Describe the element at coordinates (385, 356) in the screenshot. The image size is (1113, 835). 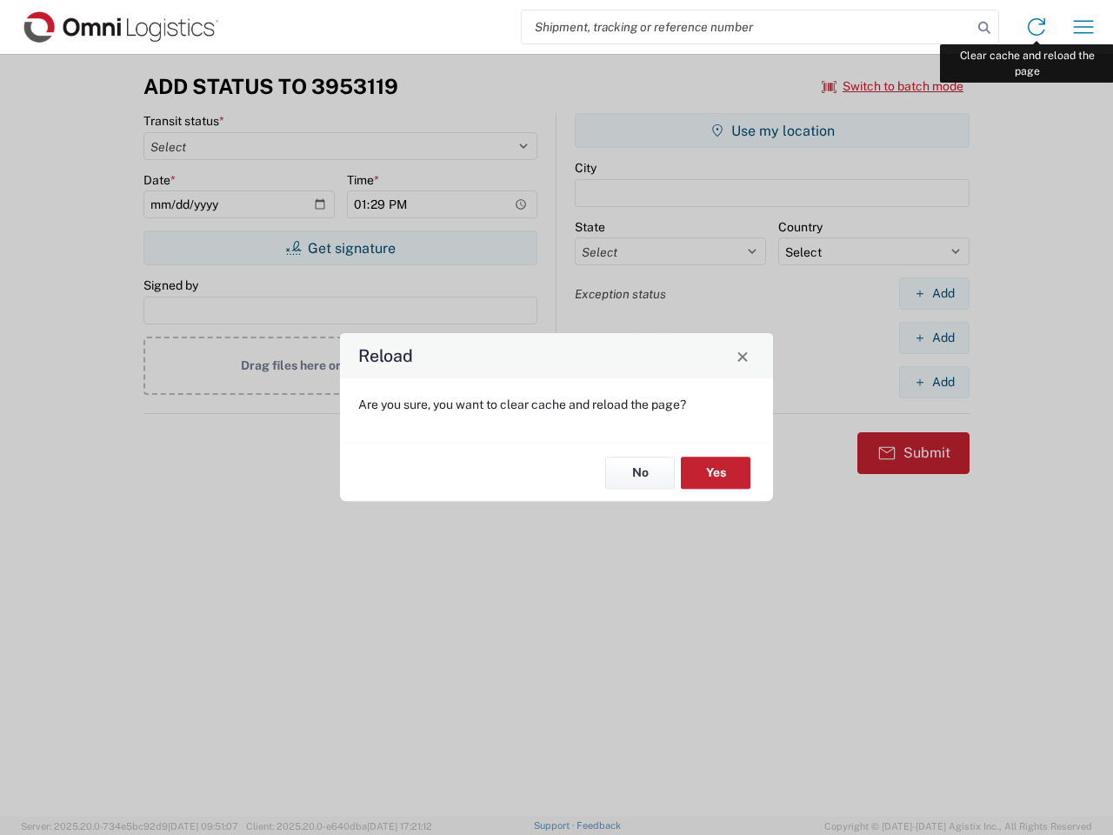
I see `h4: Reload` at that location.